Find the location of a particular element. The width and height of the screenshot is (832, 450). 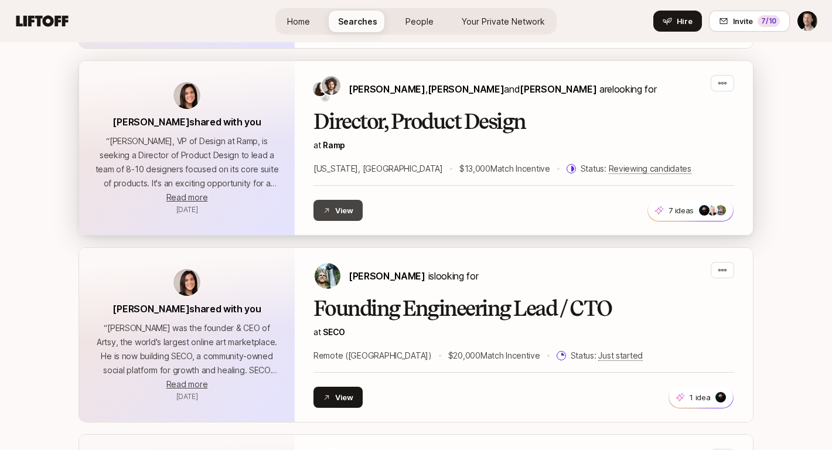

h2: Founding Engineering Lead / CTO is located at coordinates (524, 309).